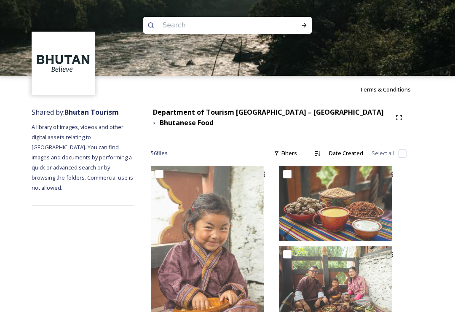 The image size is (455, 312). Describe the element at coordinates (216, 25) in the screenshot. I see `input: Search` at that location.